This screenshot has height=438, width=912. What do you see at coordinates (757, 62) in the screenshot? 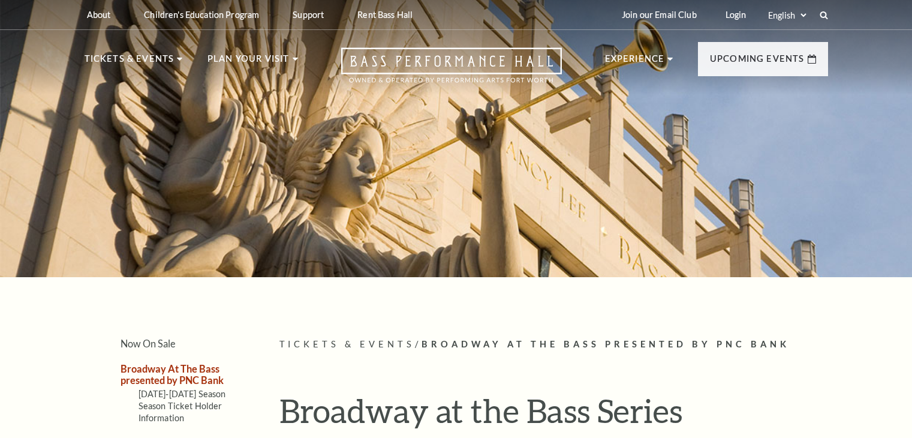
I see `p: Upcoming Events` at bounding box center [757, 62].